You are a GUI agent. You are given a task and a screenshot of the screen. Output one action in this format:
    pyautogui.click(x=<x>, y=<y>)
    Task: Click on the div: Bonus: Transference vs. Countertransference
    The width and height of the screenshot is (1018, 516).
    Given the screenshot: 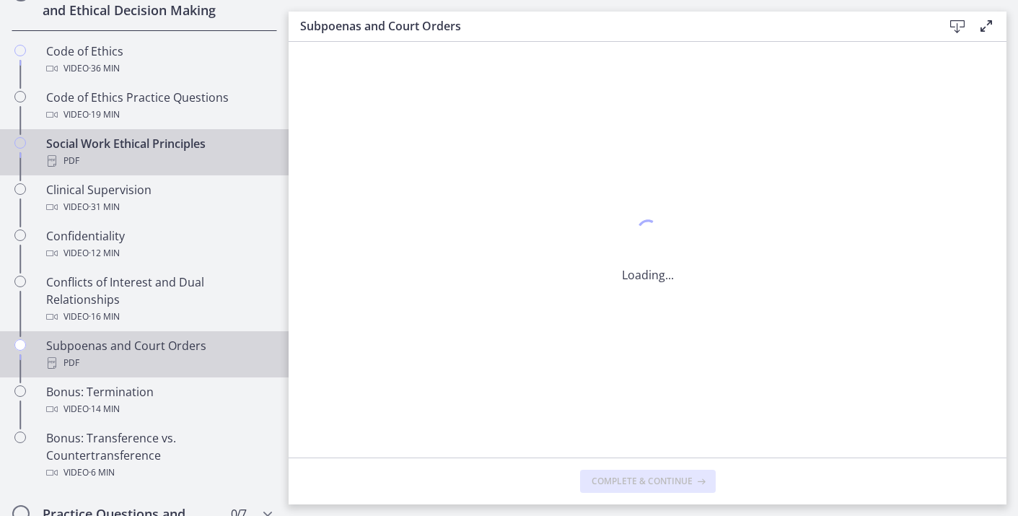 What is the action you would take?
    pyautogui.click(x=159, y=455)
    